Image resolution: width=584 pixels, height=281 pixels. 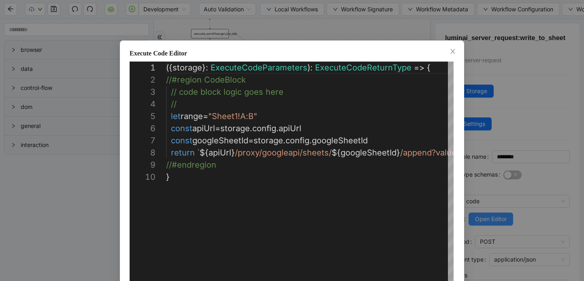 I want to click on div: Execute Code Editor, so click(x=292, y=53).